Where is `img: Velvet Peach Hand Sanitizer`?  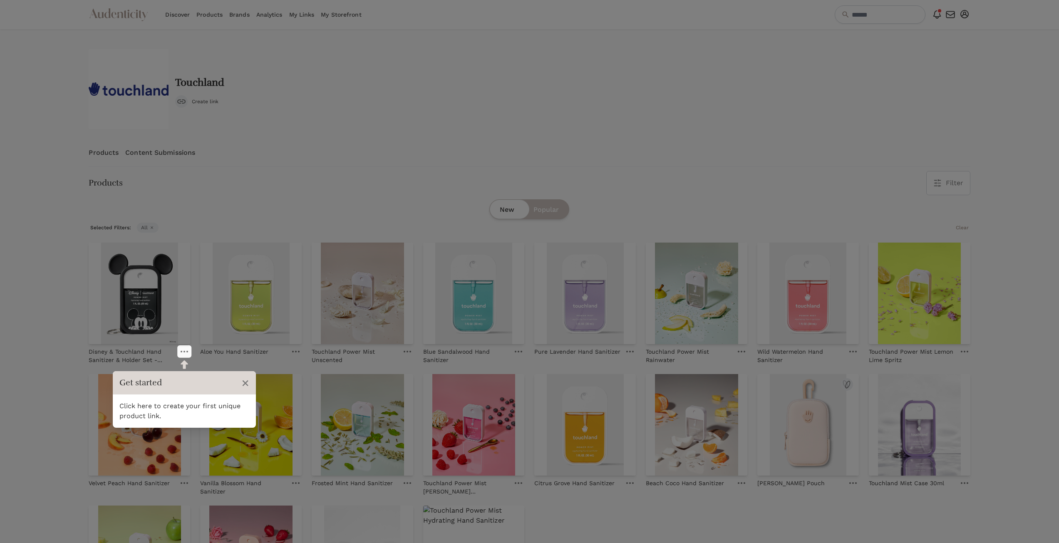 img: Velvet Peach Hand Sanitizer is located at coordinates (139, 425).